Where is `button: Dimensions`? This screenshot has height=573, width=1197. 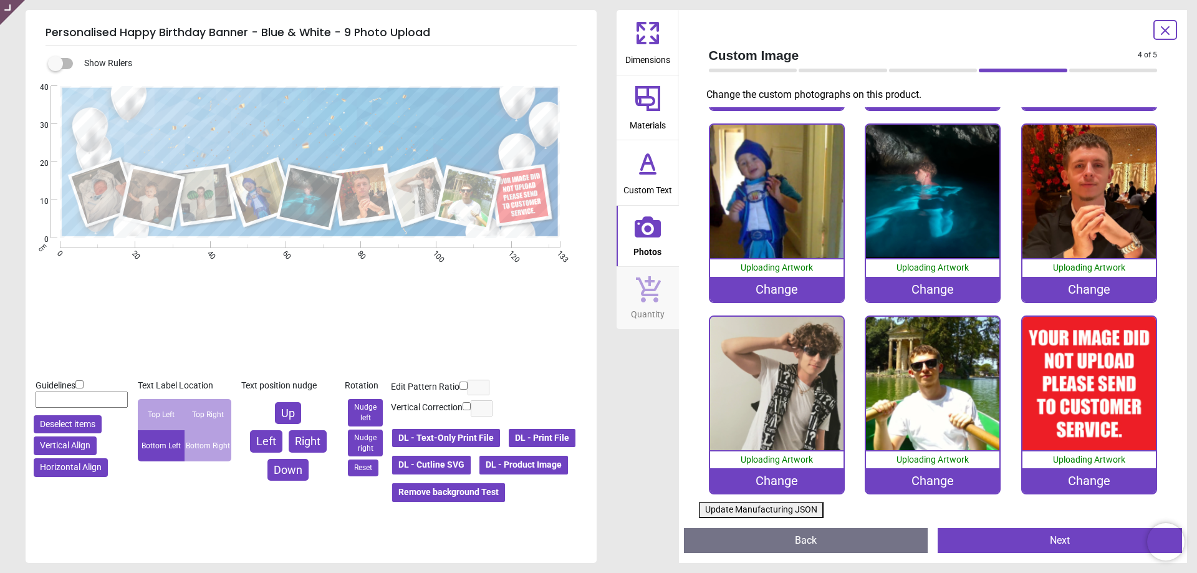 button: Dimensions is located at coordinates (648, 42).